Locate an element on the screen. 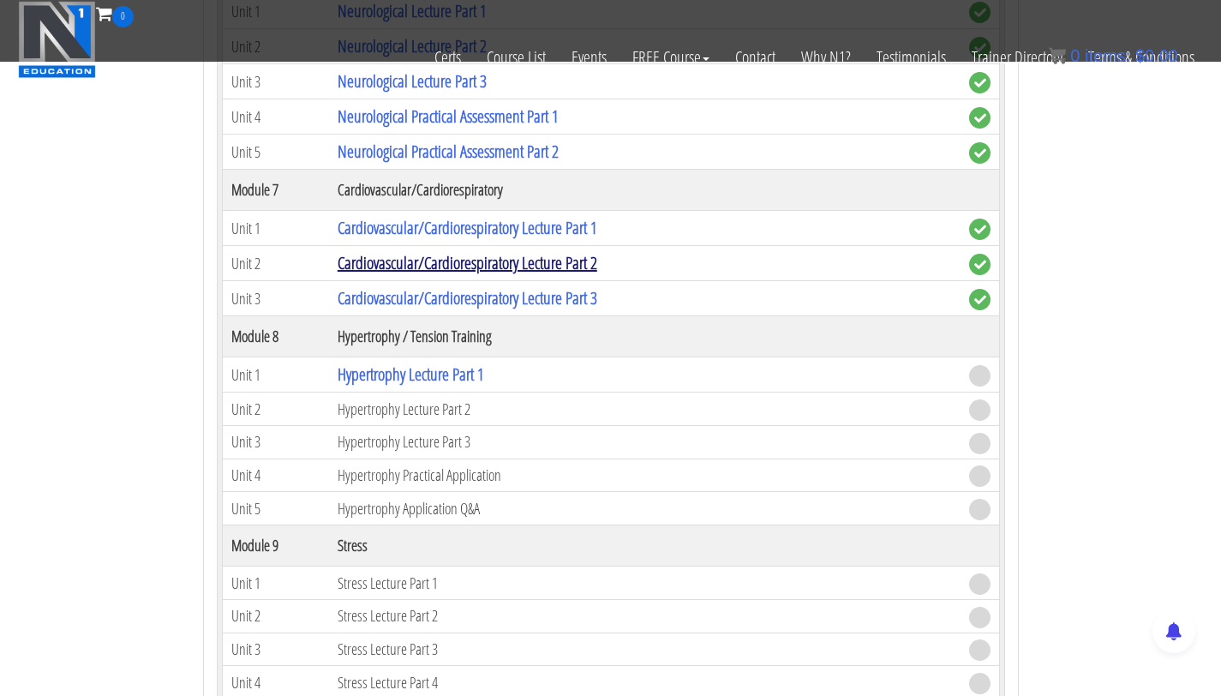  a: Cardiovascular/Cardiorespiratory Lecture Part 3 is located at coordinates (467, 297).